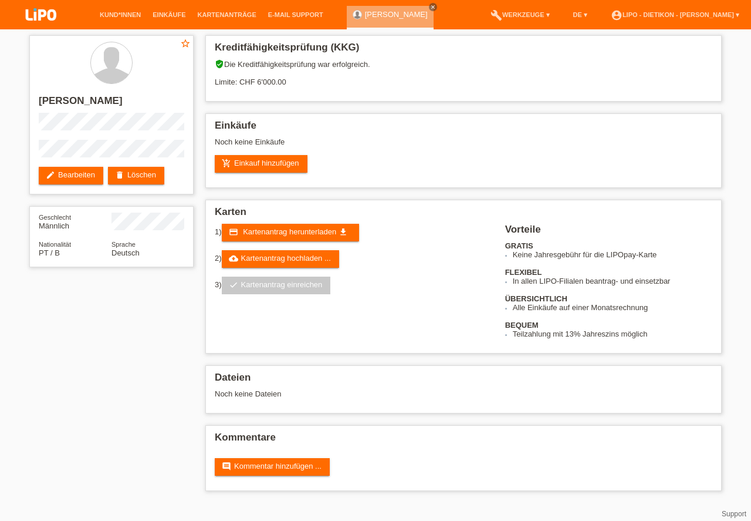  What do you see at coordinates (353, 232) in the screenshot?
I see `div: 1)` at bounding box center [353, 232].